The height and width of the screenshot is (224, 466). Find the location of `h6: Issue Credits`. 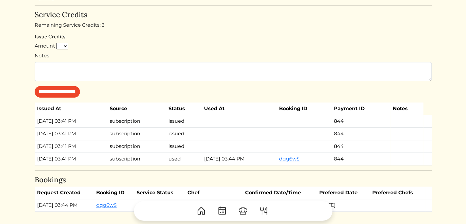

h6: Issue Credits is located at coordinates (233, 36).